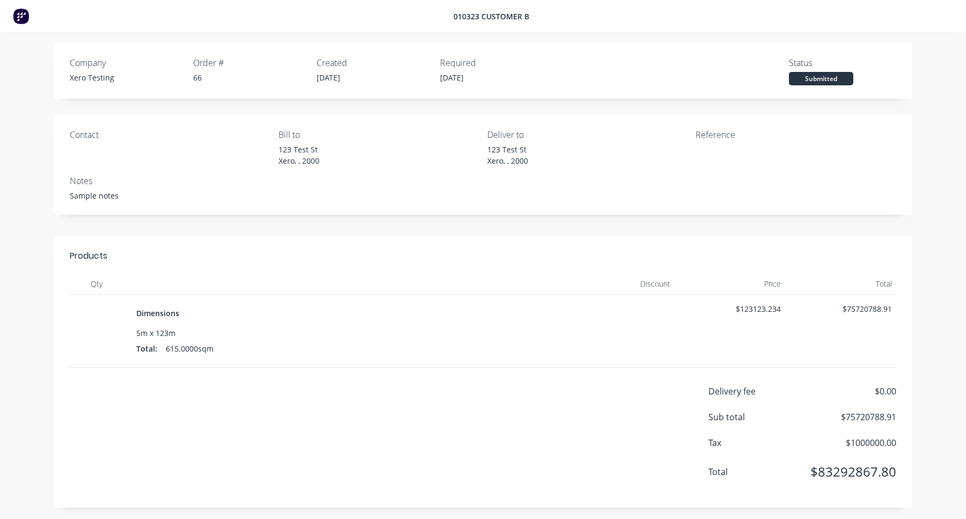  Describe the element at coordinates (131, 63) in the screenshot. I see `div: Company` at that location.